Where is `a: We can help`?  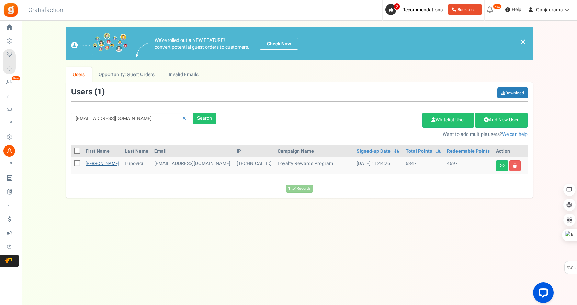 a: We can help is located at coordinates (515, 134).